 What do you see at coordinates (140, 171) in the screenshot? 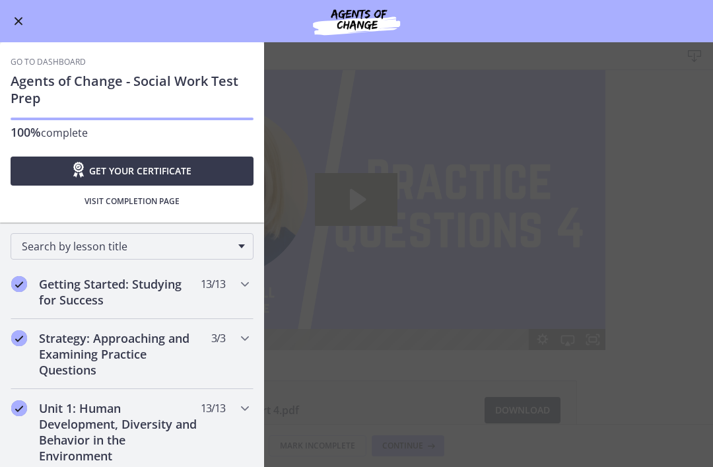
I see `span: Get your certificate` at bounding box center [140, 171].